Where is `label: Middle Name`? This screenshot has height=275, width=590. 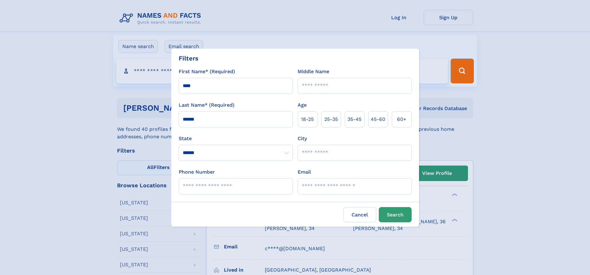
label: Middle Name is located at coordinates (313, 72).